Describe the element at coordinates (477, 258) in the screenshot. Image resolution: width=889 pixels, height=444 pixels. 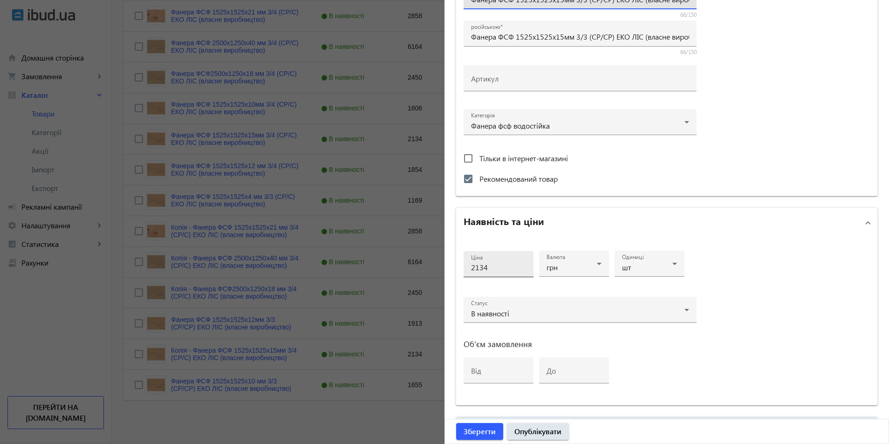
I see `mat-label: Ціна` at that location.